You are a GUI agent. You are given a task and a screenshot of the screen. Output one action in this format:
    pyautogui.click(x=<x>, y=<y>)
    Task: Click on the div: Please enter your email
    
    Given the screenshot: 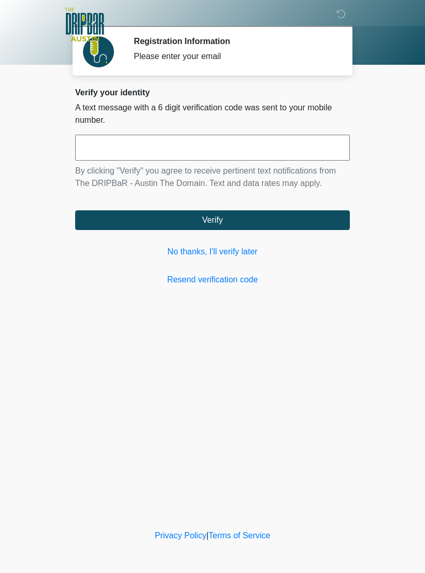 What is the action you would take?
    pyautogui.click(x=234, y=56)
    